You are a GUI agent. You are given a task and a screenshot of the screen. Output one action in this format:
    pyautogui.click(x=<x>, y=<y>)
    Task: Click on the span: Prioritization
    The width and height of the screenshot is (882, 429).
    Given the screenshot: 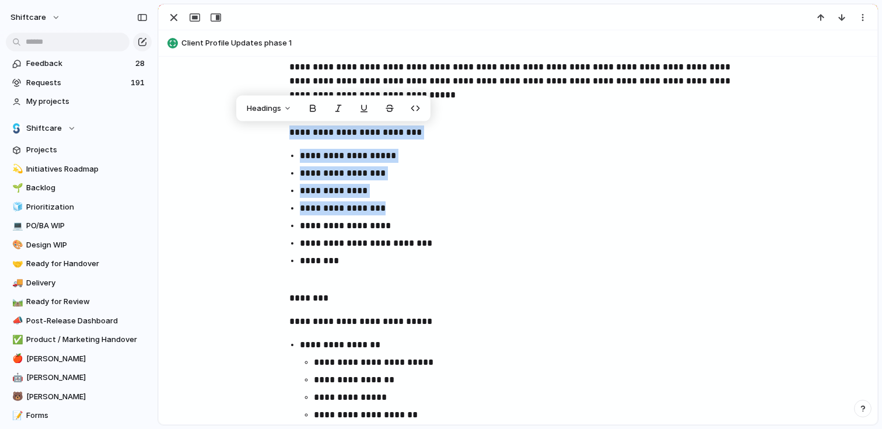 What is the action you would take?
    pyautogui.click(x=87, y=207)
    